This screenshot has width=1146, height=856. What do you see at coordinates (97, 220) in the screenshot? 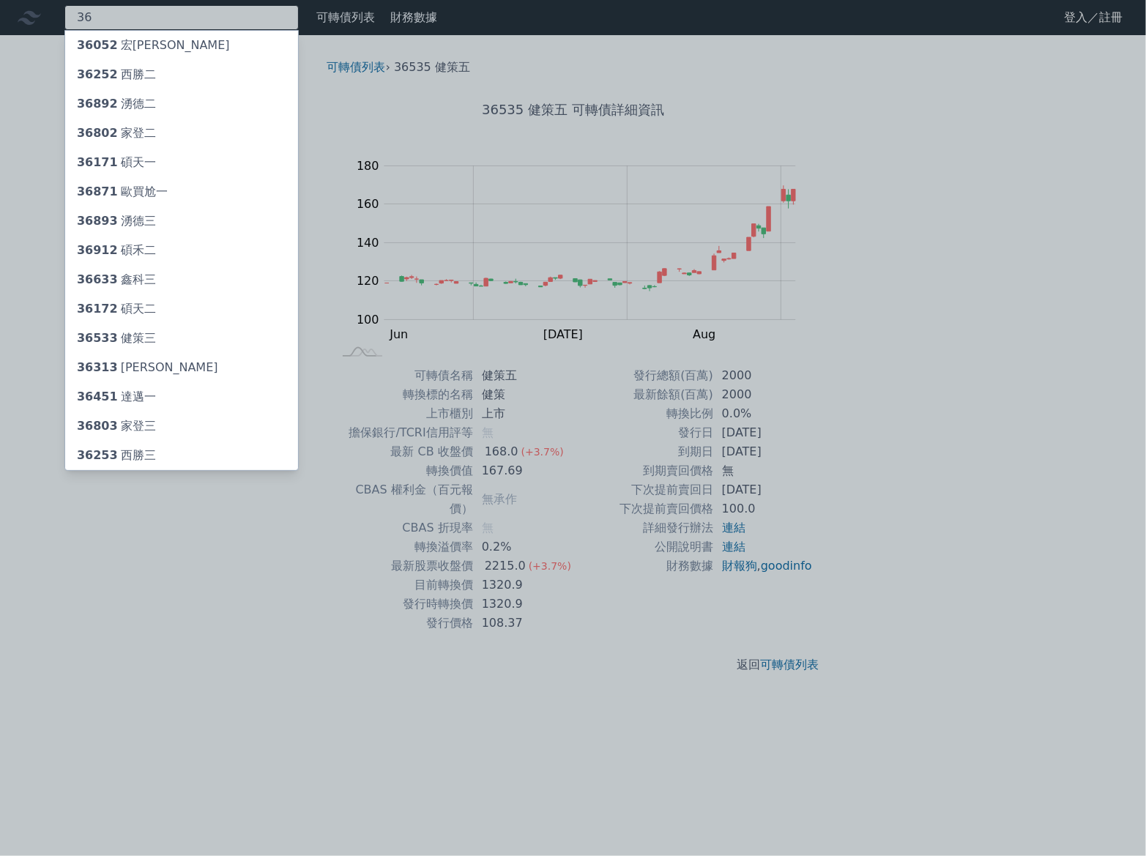
I see `span: 36893` at bounding box center [97, 220].